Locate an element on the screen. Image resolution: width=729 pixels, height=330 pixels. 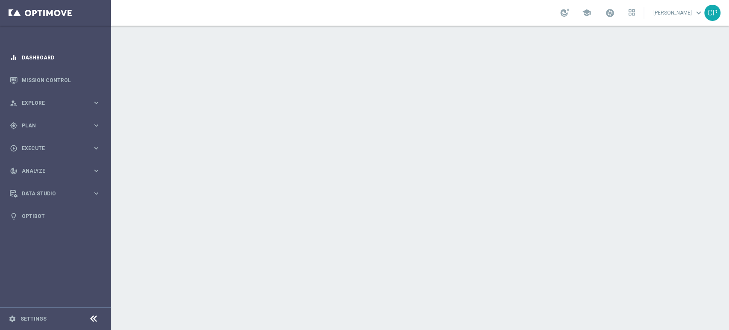
div: person_search Explore keyboard_arrow_right is located at coordinates (55, 103).